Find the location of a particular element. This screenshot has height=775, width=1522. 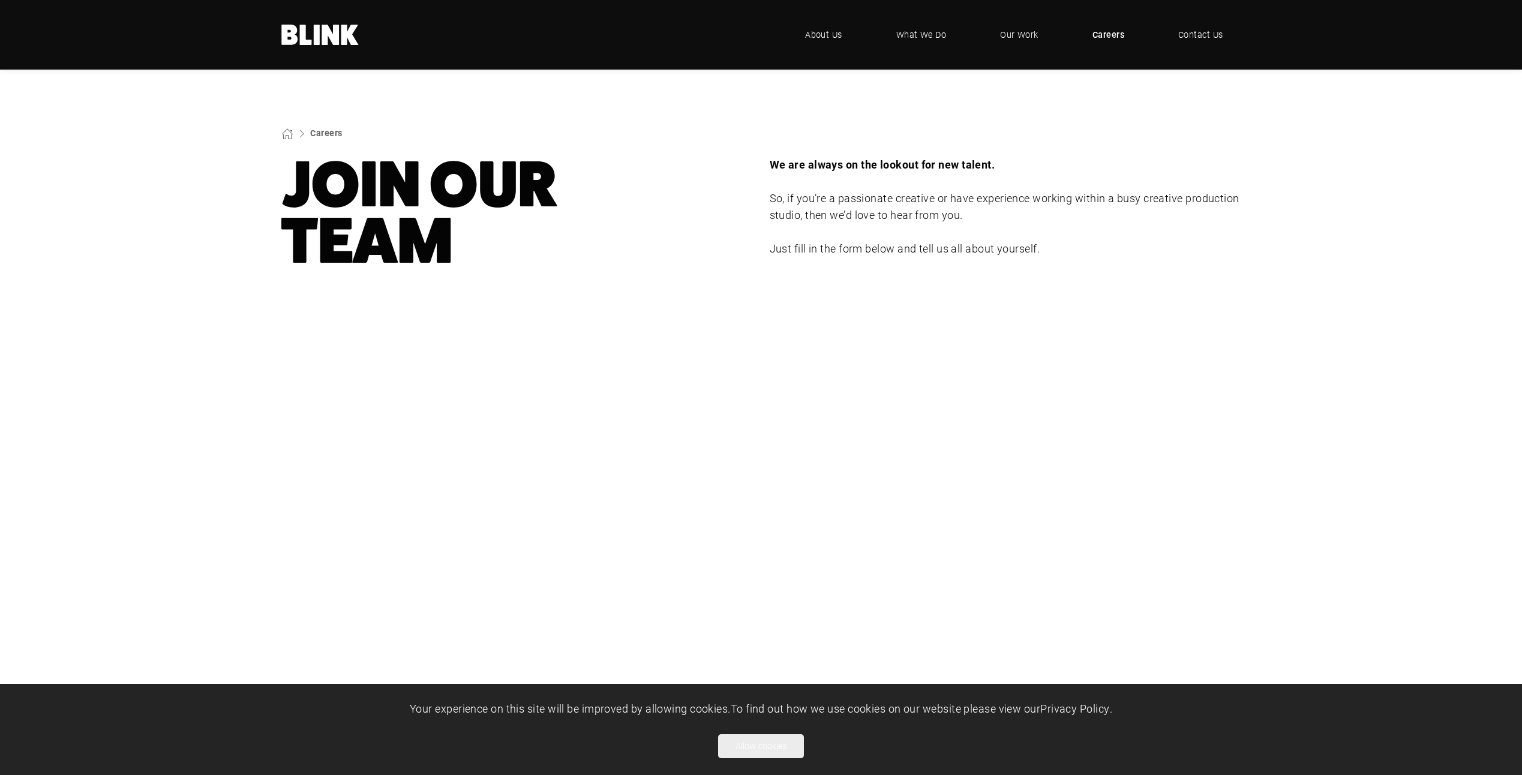

a: What We Do is located at coordinates (922, 35).